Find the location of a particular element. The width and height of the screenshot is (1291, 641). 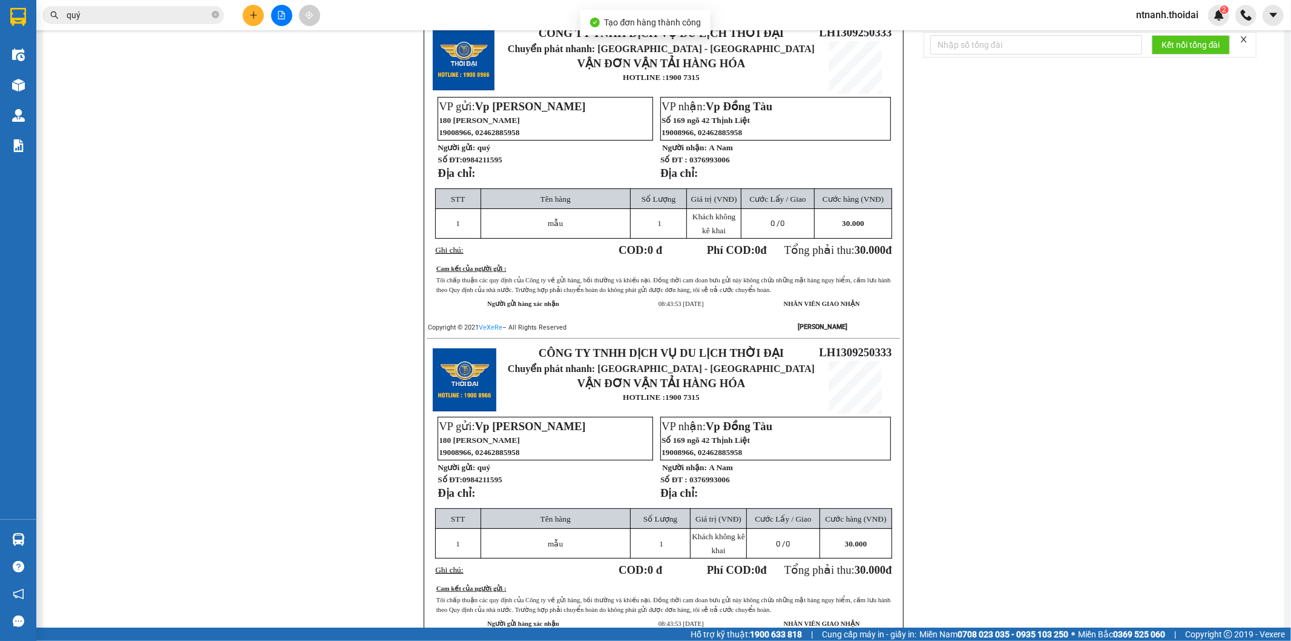

span: A Nam is located at coordinates (721, 147).